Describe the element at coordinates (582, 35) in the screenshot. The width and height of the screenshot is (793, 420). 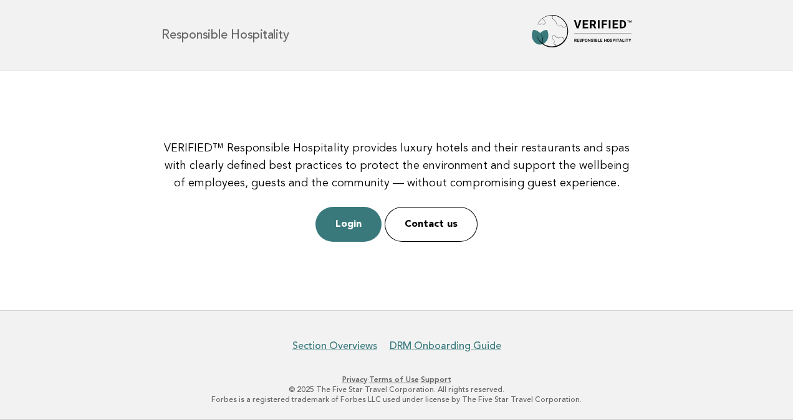
I see `img: Forbes Travel Guide` at that location.